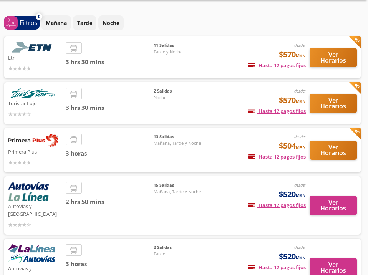 The image size is (368, 275). What do you see at coordinates (181, 98) in the screenshot?
I see `span: Noche` at bounding box center [181, 98].